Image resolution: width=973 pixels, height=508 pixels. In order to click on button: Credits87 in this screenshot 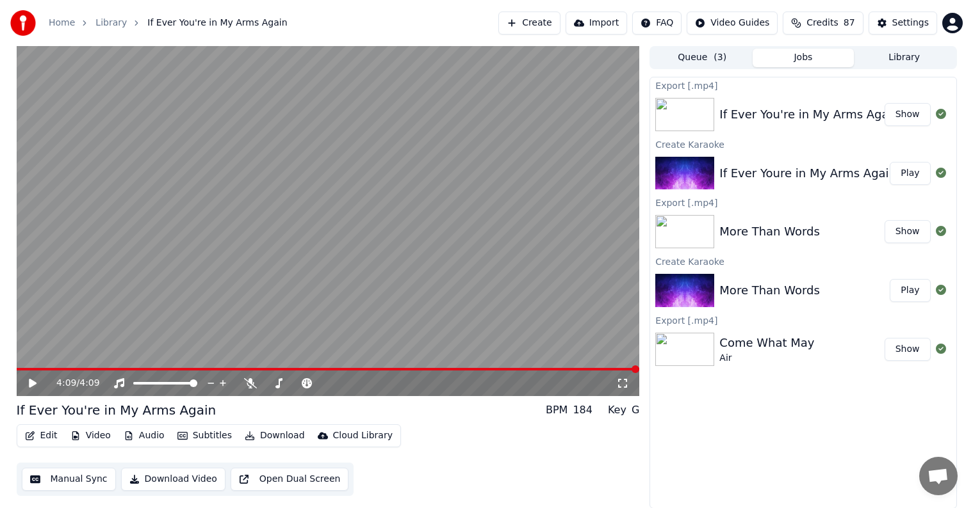, I will do `click(822, 23)`.